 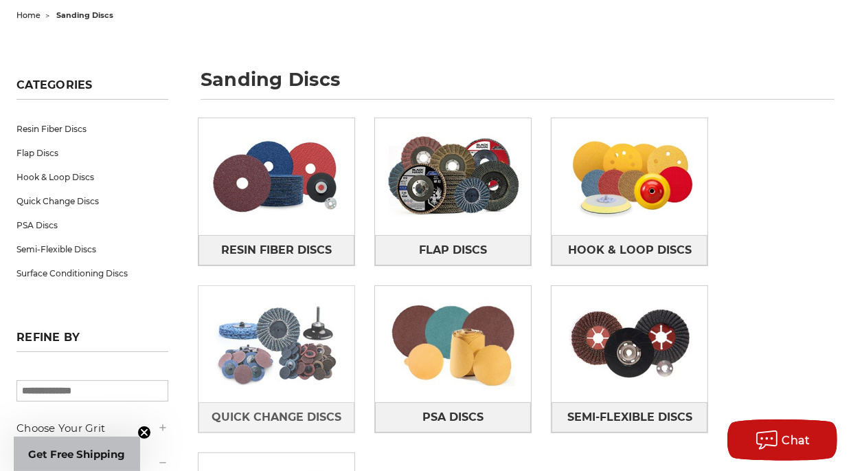 I want to click on a: Surface Conditioning Discs, so click(x=92, y=273).